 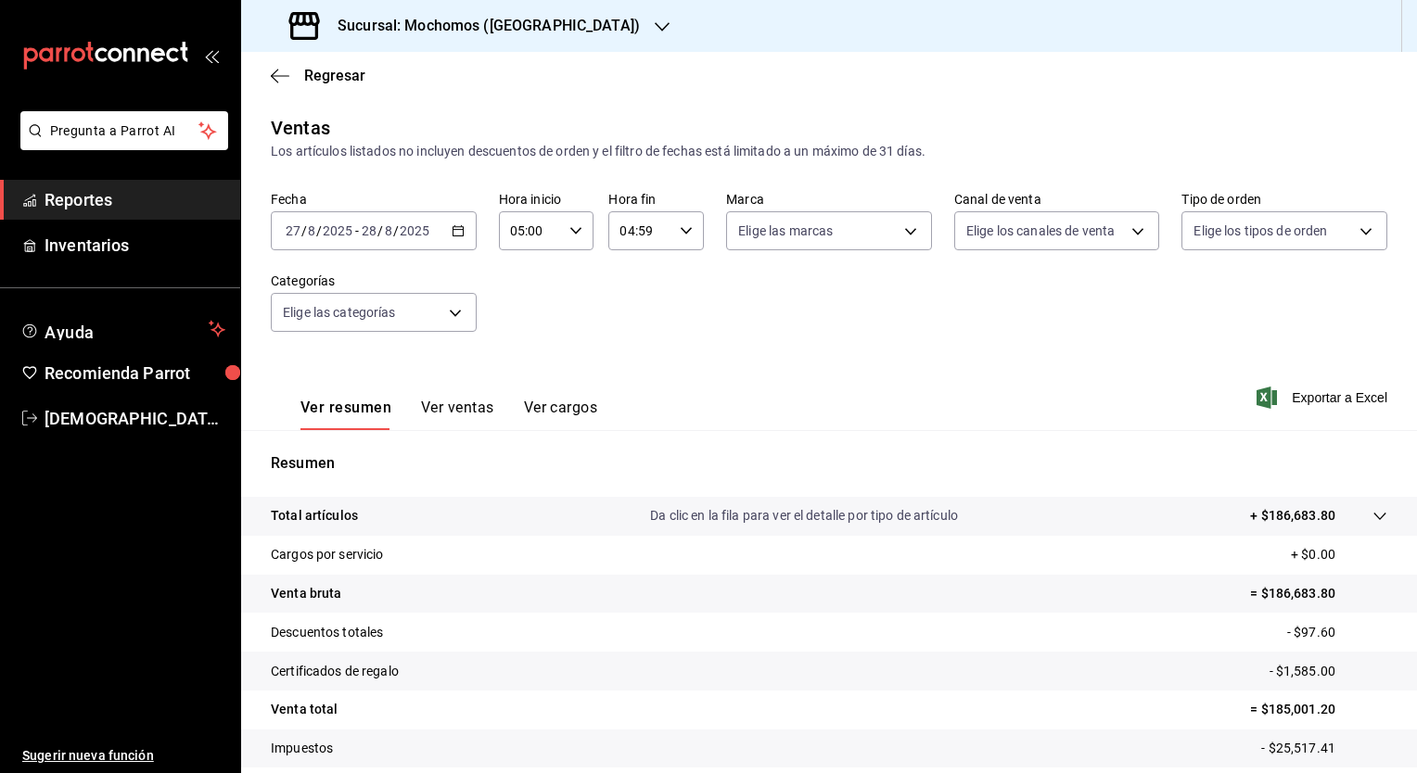 What do you see at coordinates (1057, 199) in the screenshot?
I see `label: Canal de venta` at bounding box center [1057, 199].